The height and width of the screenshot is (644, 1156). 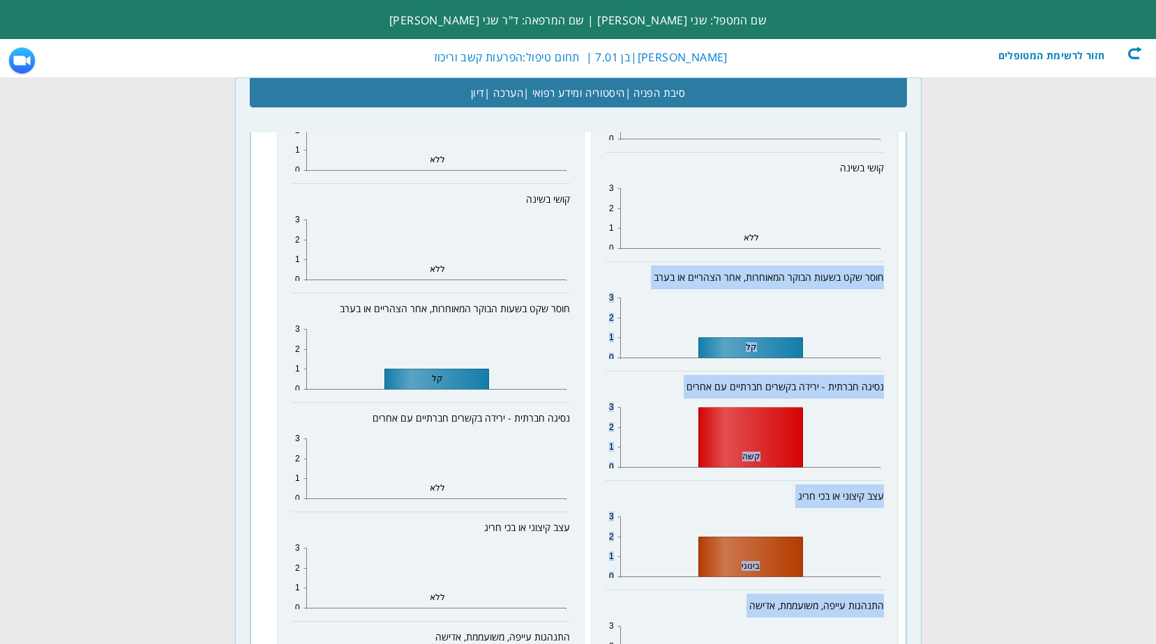 I want to click on span: הערכה |, so click(x=504, y=93).